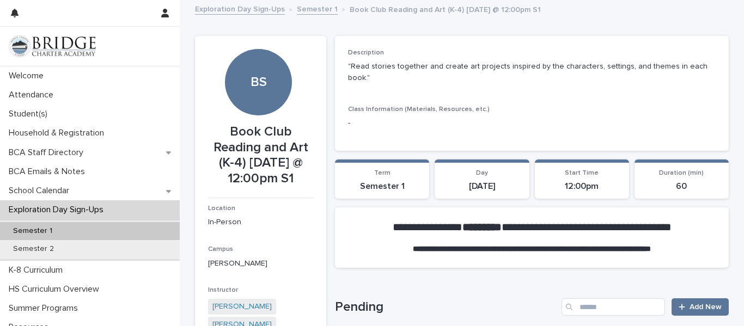  Describe the element at coordinates (258, 48) in the screenshot. I see `div: BS` at that location.